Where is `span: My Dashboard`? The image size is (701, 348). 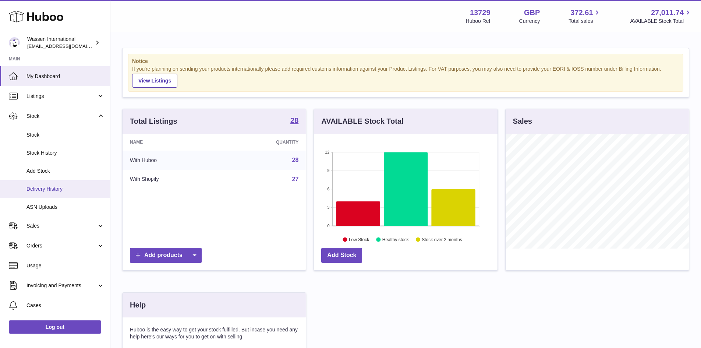
span: My Dashboard is located at coordinates (66, 76).